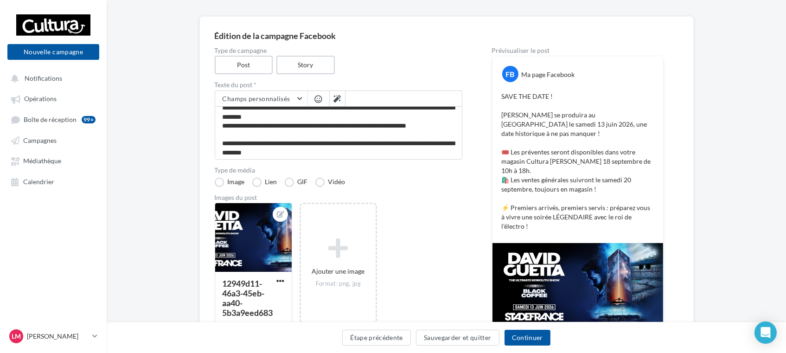 This screenshot has height=353, width=786. I want to click on a: Campagnes, so click(53, 140).